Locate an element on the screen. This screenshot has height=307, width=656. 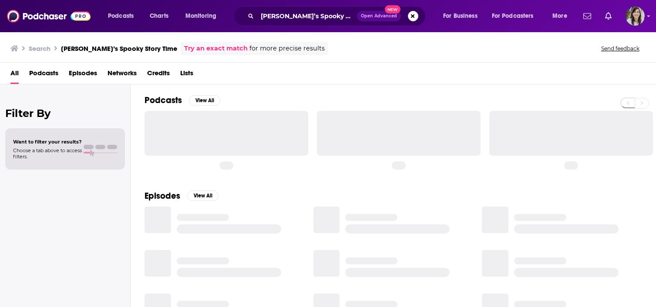
span: for more precise results is located at coordinates (287, 48).